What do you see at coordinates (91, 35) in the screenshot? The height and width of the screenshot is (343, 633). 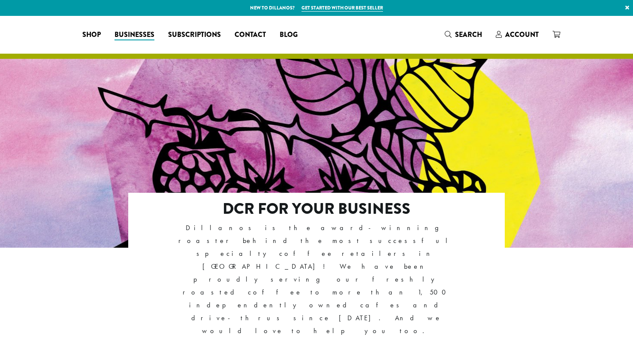 I see `a: Shop` at bounding box center [91, 35].